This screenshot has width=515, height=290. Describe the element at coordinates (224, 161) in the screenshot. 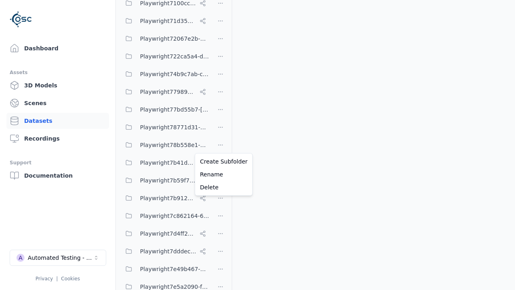

I see `div: Create Subfolder` at that location.